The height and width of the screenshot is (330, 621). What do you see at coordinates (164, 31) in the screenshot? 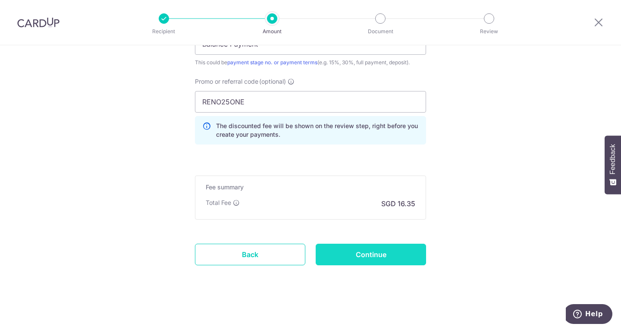
I see `p: Recipient` at bounding box center [164, 31].